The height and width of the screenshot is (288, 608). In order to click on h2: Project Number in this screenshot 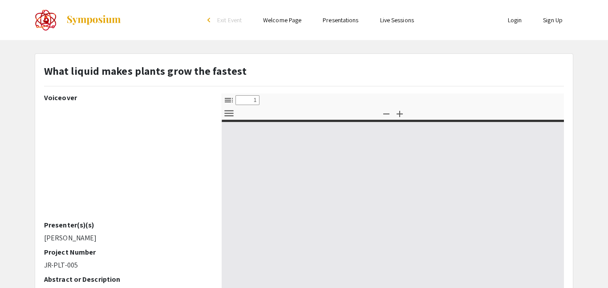, I will do `click(126, 252)`.